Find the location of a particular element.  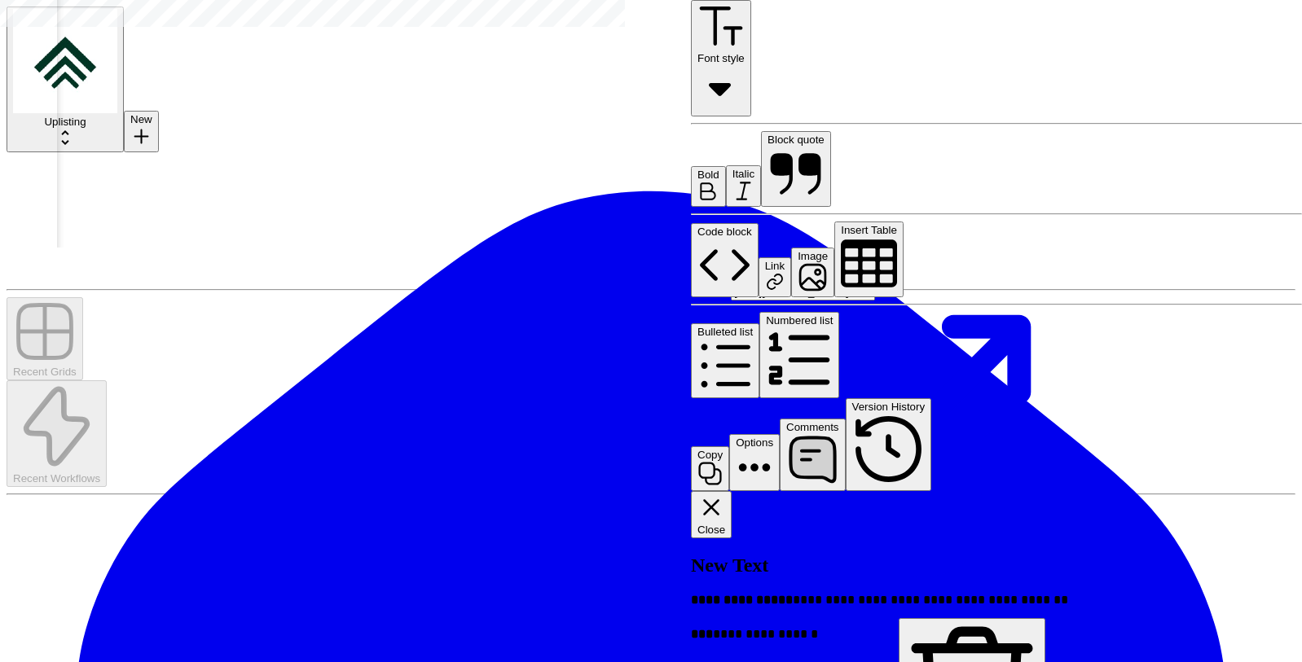

span: Image is located at coordinates (812, 256).